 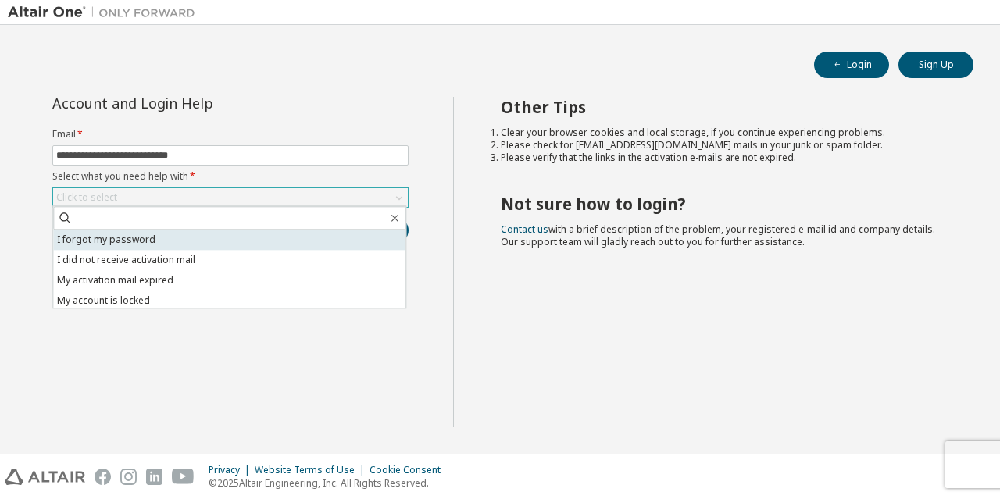 I want to click on div: Cookie Consent, so click(x=409, y=470).